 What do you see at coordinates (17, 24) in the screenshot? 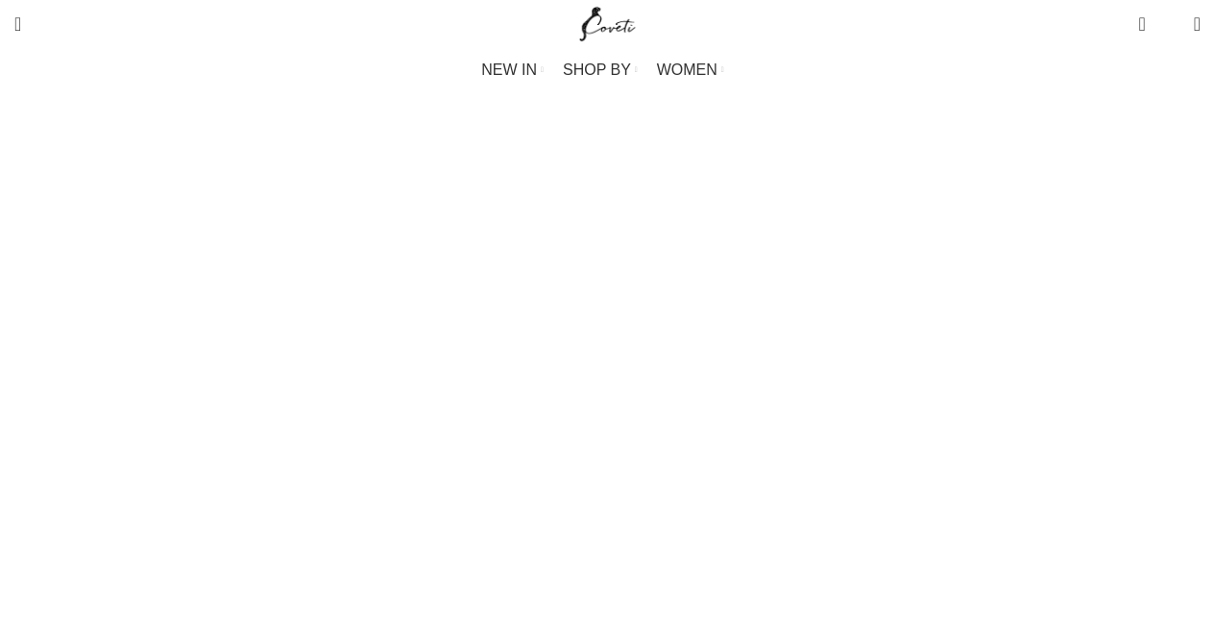
I see `a: Search` at bounding box center [17, 24].